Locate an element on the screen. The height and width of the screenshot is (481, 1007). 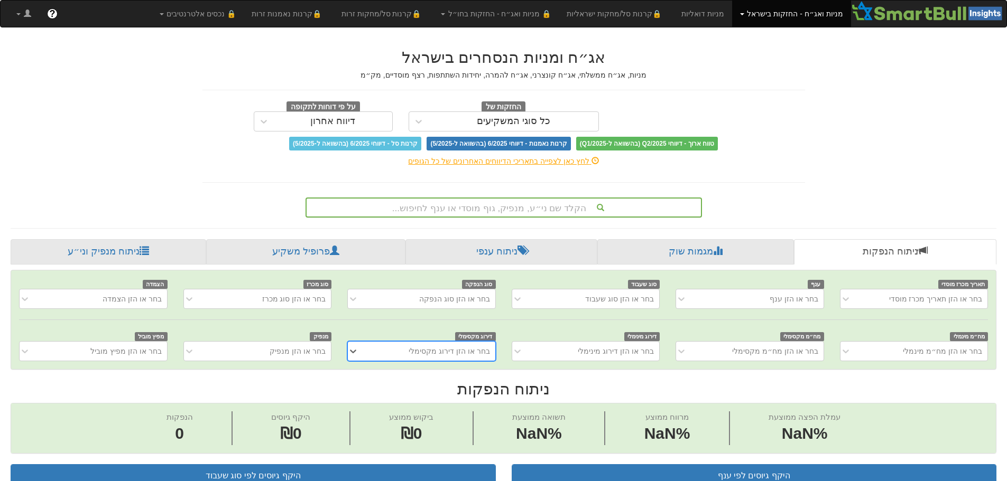
span: תאריך מכרז מוסדי is located at coordinates (963, 284).